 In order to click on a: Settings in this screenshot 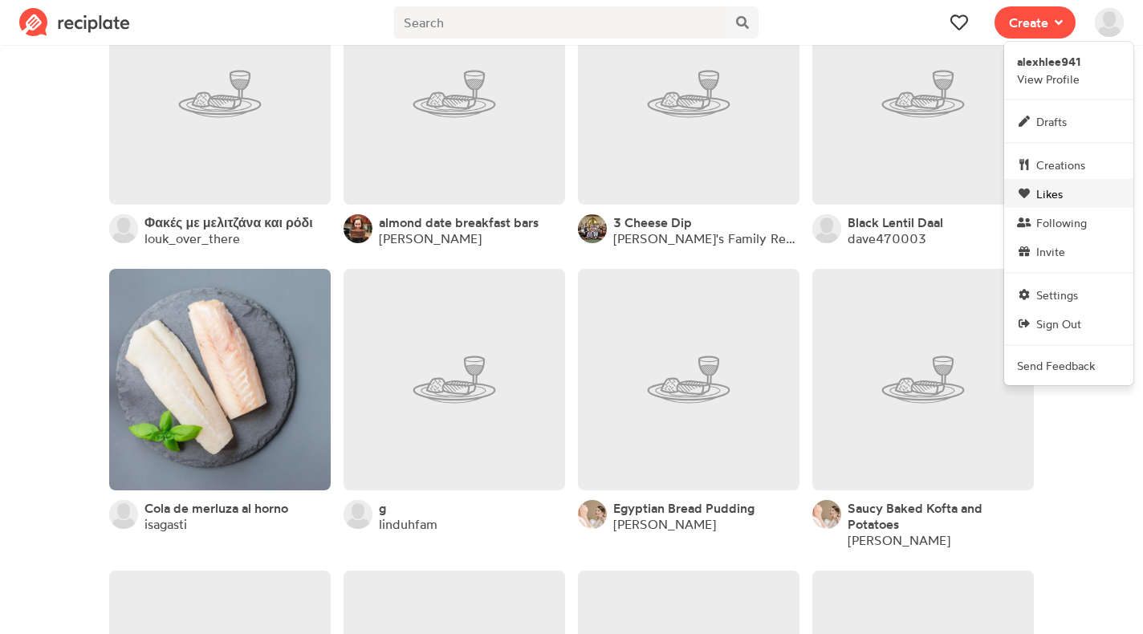, I will do `click(1069, 295)`.